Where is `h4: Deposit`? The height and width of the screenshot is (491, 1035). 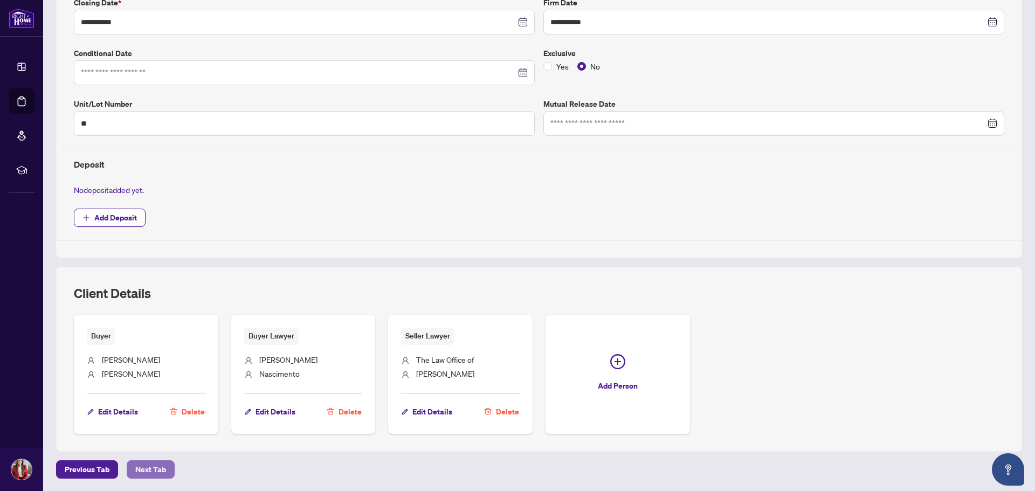 h4: Deposit is located at coordinates (539, 164).